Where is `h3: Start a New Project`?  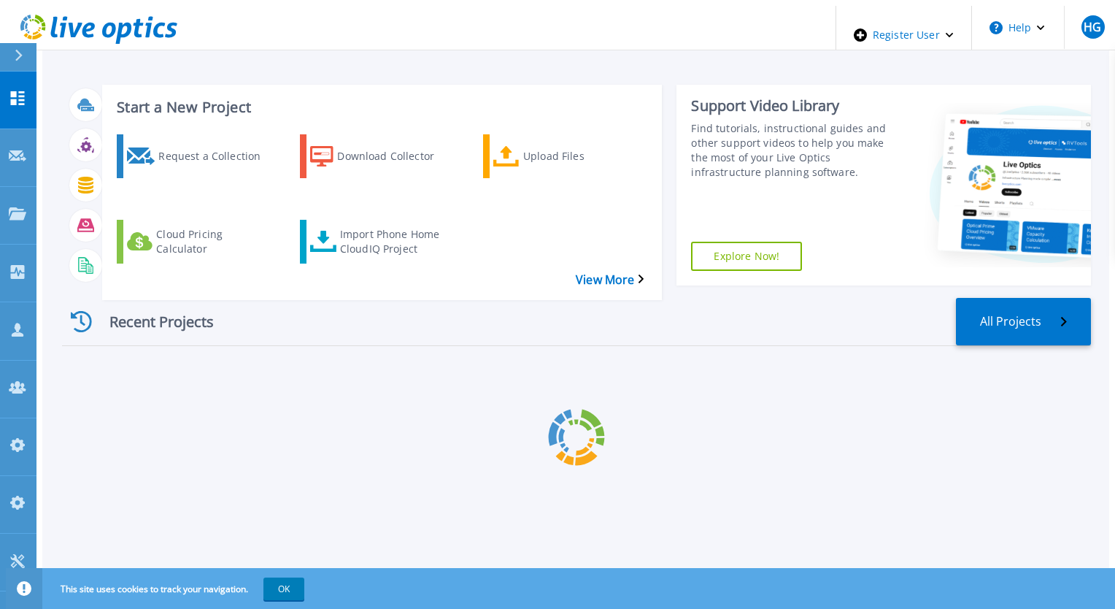 h3: Start a New Project is located at coordinates (380, 107).